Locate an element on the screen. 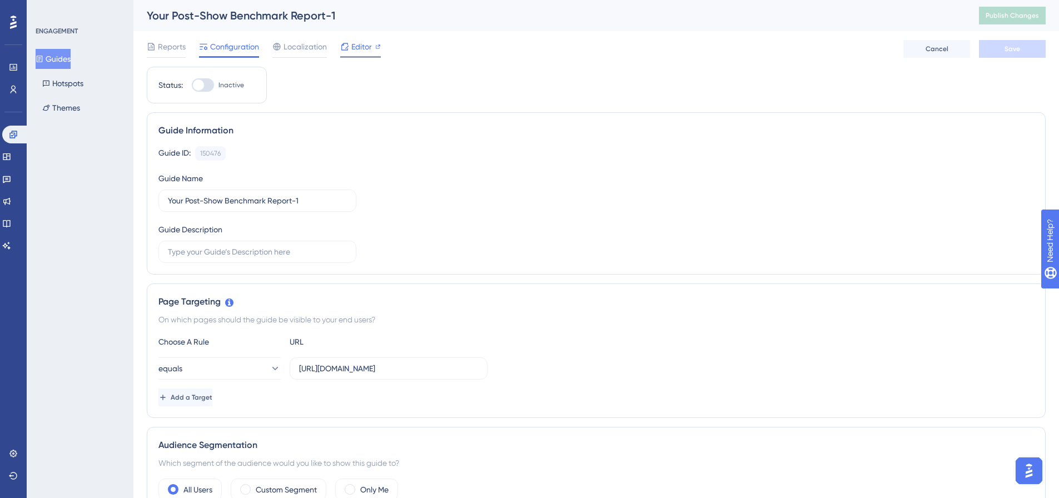 This screenshot has height=498, width=1059. div: 150476 is located at coordinates (210, 153).